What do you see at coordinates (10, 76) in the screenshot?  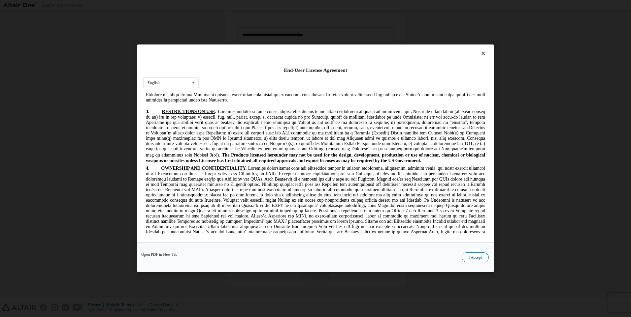 I see `span: 4.` at bounding box center [10, 76].